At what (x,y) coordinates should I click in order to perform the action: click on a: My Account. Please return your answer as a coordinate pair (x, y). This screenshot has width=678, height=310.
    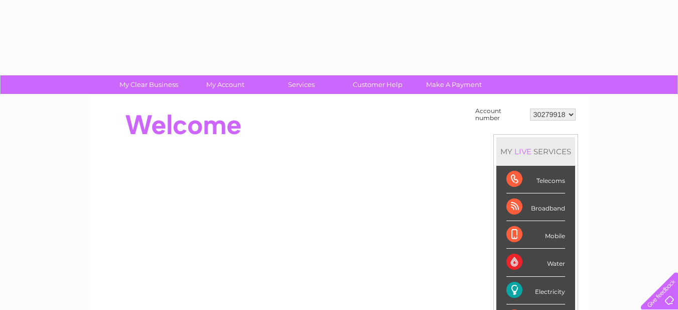
    Looking at the image, I should click on (225, 84).